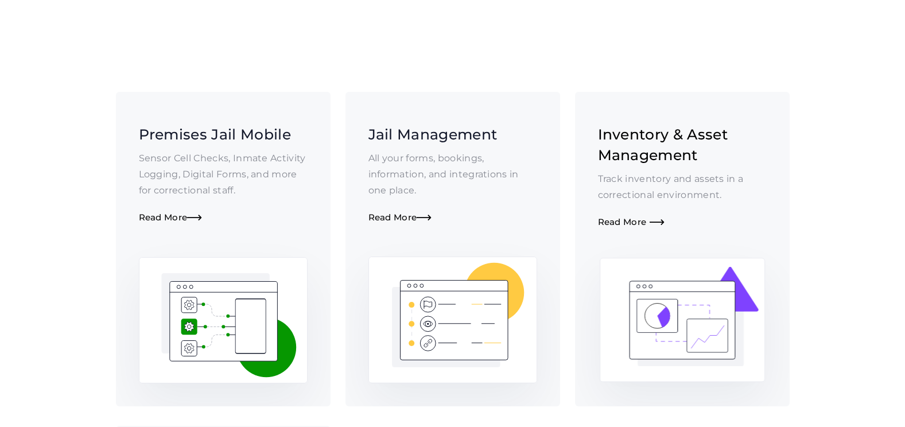 This screenshot has height=427, width=905. What do you see at coordinates (453, 134) in the screenshot?
I see `h3: Jail Management` at bounding box center [453, 134].